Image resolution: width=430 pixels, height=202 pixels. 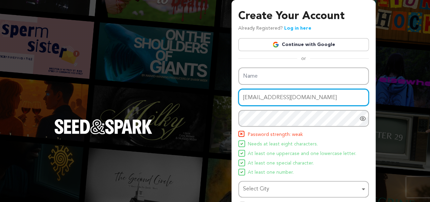 I want to click on h3: Create Your Account, so click(x=304, y=16).